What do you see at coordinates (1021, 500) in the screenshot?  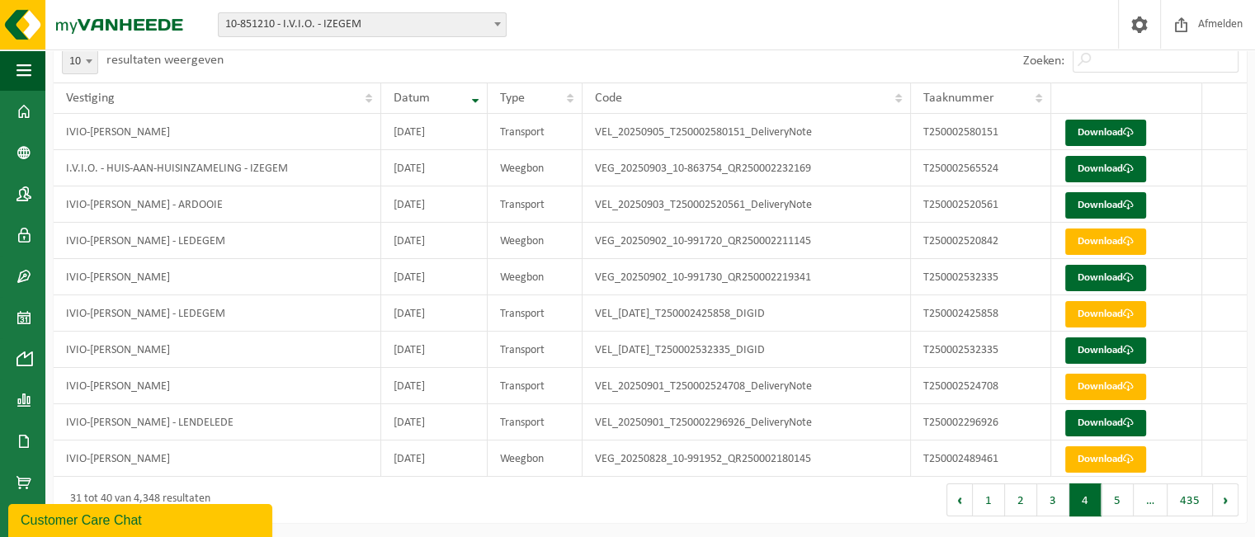 I see `button: 2` at bounding box center [1021, 500].